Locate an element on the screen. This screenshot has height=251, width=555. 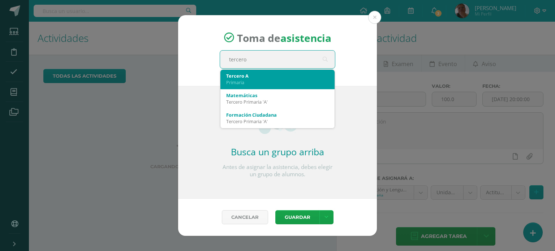
strong: asistencia is located at coordinates (306, 38).